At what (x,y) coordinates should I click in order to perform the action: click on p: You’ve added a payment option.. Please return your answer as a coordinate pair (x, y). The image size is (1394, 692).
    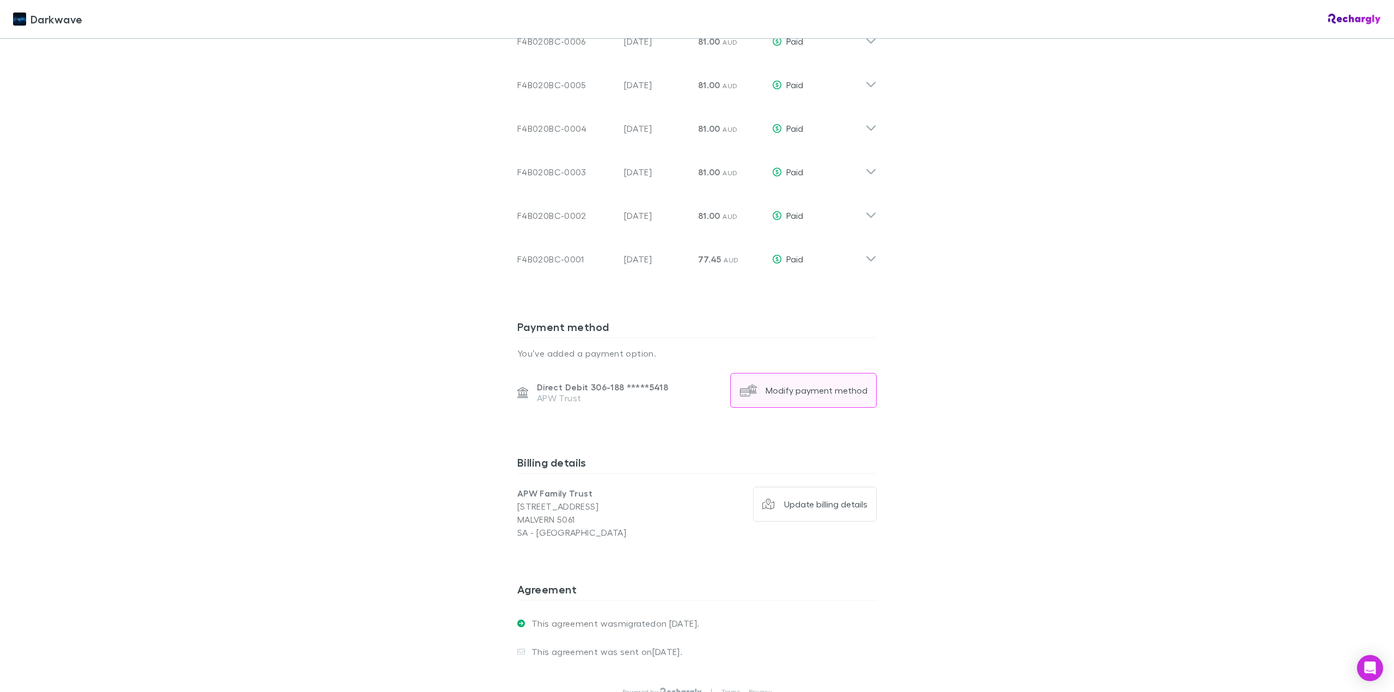
    Looking at the image, I should click on (697, 353).